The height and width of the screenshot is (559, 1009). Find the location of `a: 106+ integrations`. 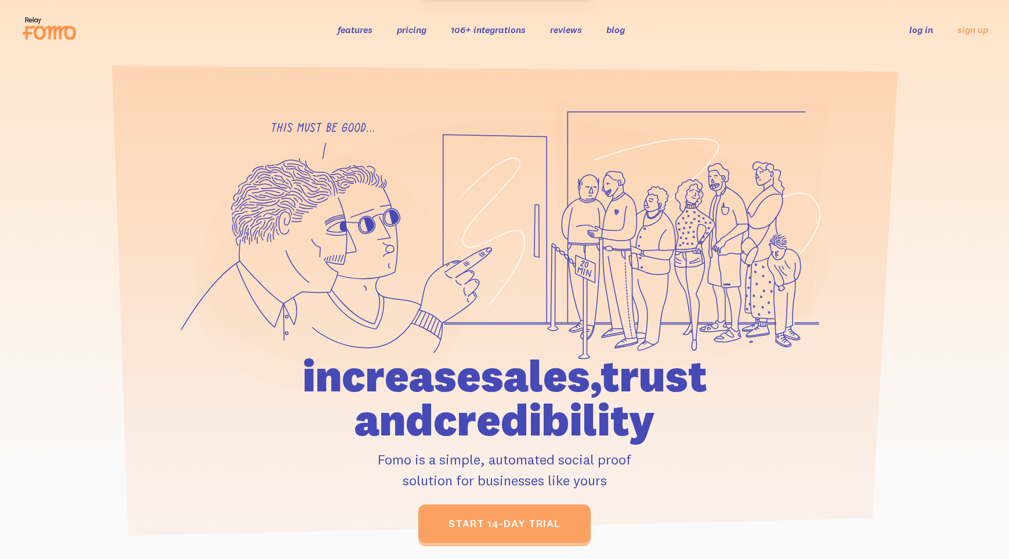

a: 106+ integrations is located at coordinates (488, 30).